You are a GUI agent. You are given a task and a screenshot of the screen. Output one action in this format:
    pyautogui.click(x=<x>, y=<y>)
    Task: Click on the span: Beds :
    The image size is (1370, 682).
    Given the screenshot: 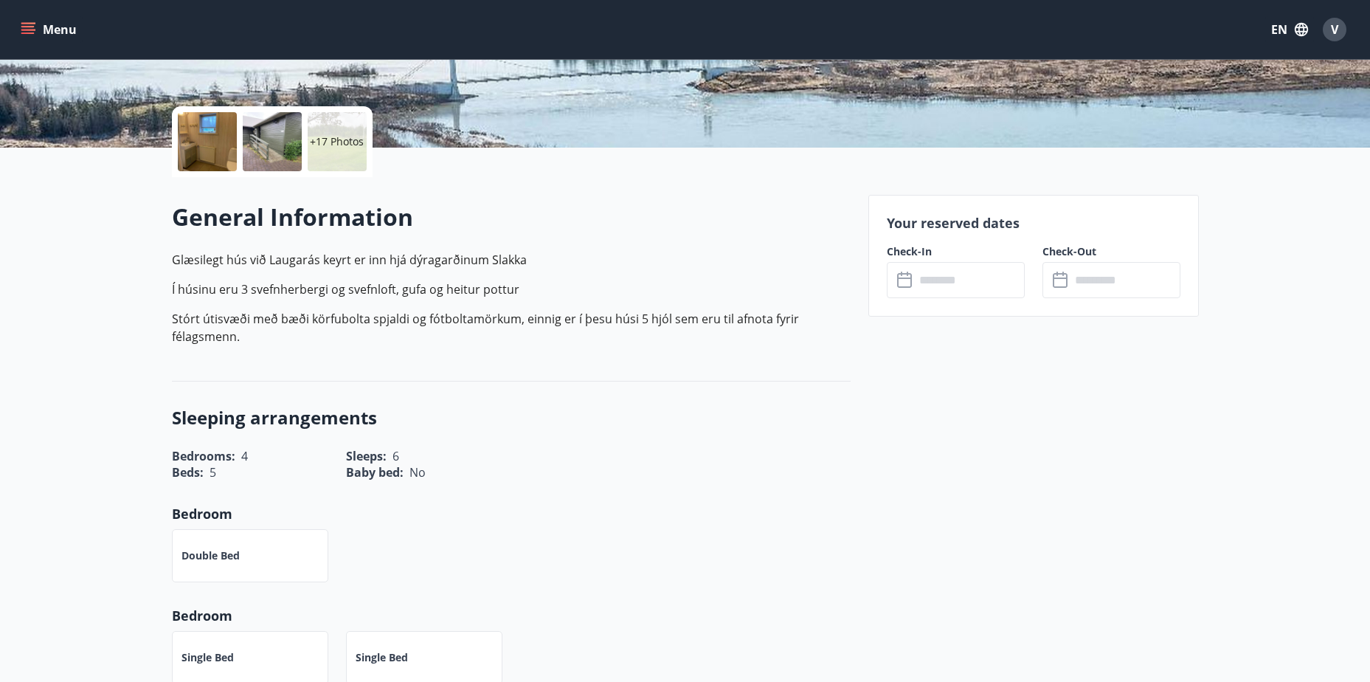 What is the action you would take?
    pyautogui.click(x=187, y=472)
    